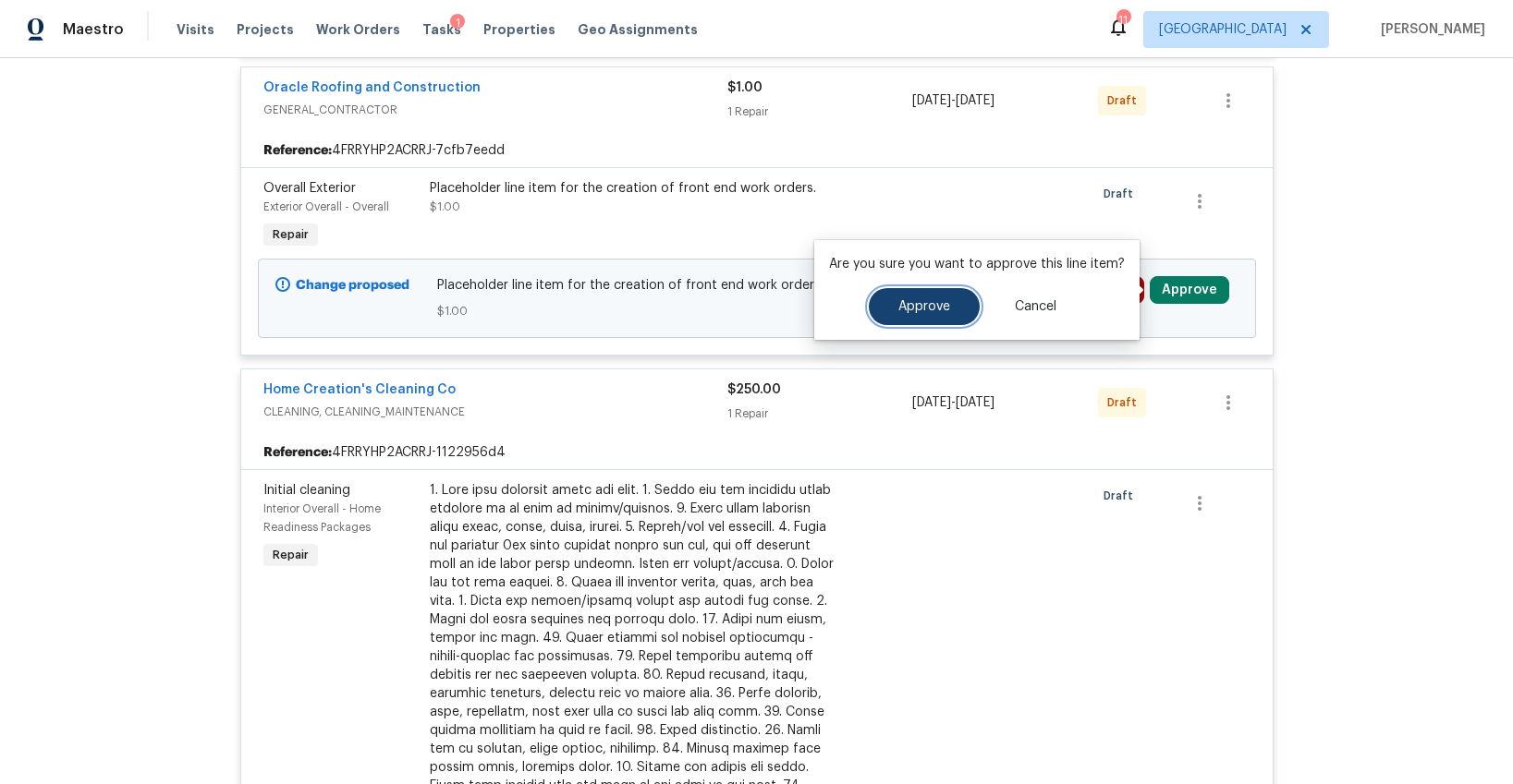 The width and height of the screenshot is (1513, 784). What do you see at coordinates (457, 23) in the screenshot?
I see `div: 1` at bounding box center [457, 23].